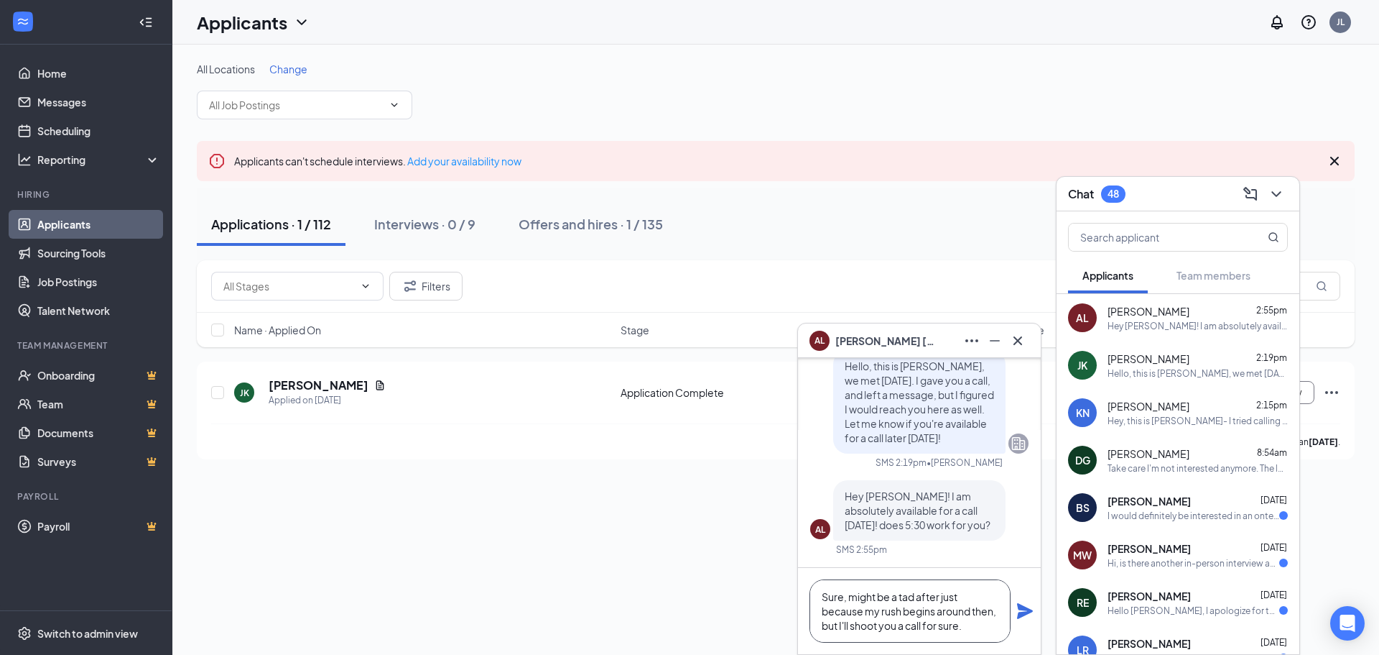 This screenshot has width=1379, height=655. I want to click on div: Payroll, so click(87, 496).